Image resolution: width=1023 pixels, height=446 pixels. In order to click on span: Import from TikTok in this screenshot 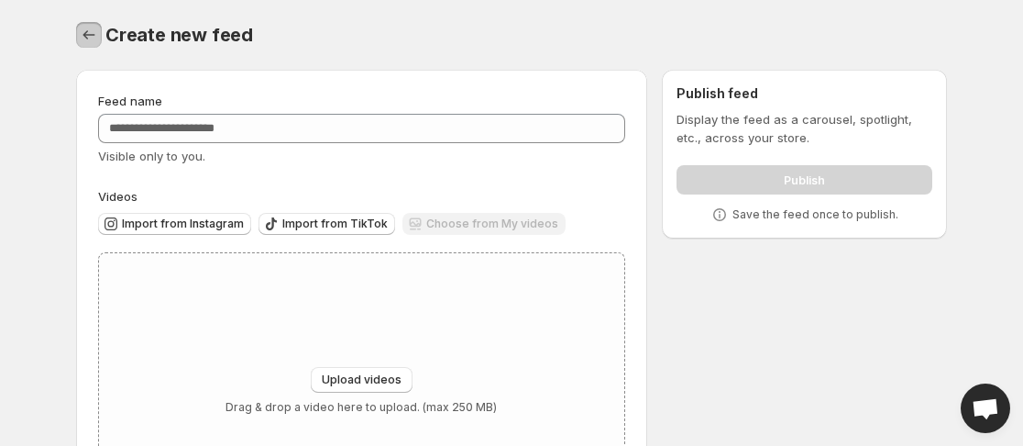, I will do `click(335, 224)`.